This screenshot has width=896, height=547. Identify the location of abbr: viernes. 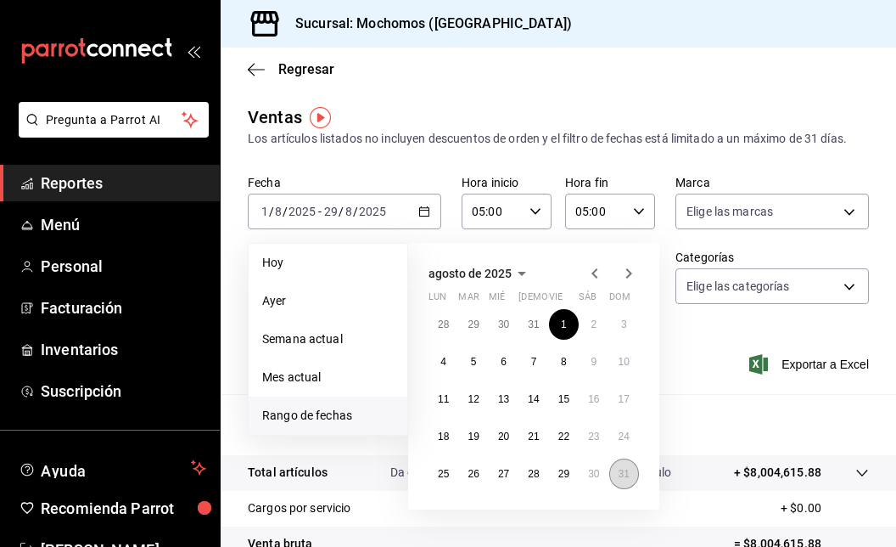
(556, 300).